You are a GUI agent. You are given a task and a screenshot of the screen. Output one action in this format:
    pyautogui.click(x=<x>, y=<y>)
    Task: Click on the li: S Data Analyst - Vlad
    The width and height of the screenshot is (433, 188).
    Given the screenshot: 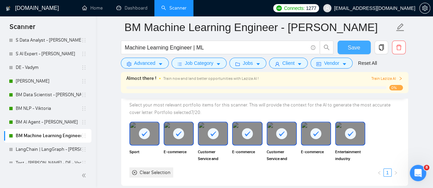 What is the action you would take?
    pyautogui.click(x=48, y=40)
    